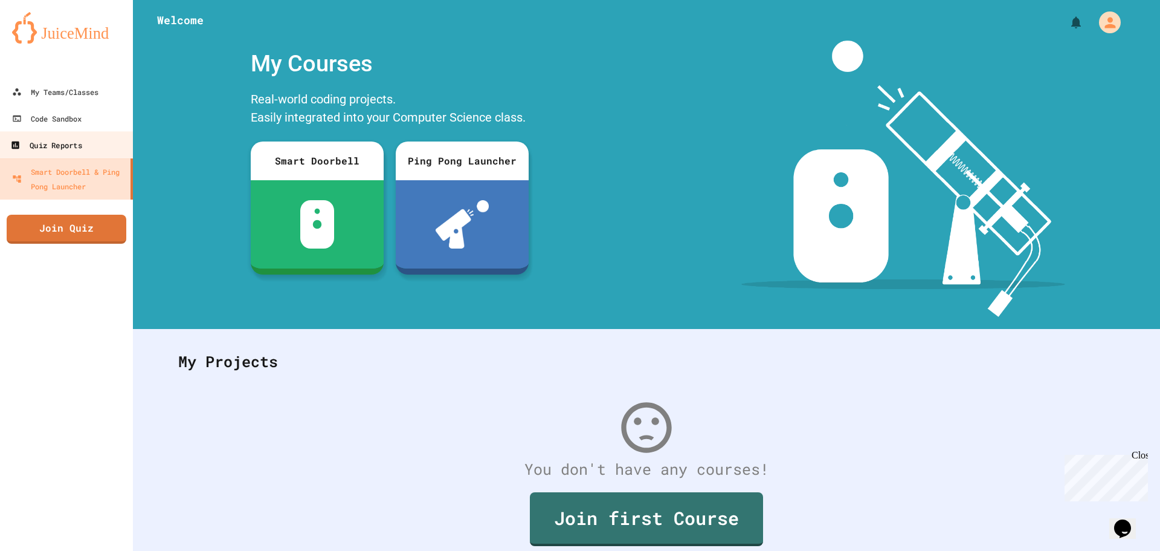 The height and width of the screenshot is (551, 1160). What do you see at coordinates (66, 28) in the screenshot?
I see `img: logo-orange.svg` at bounding box center [66, 28].